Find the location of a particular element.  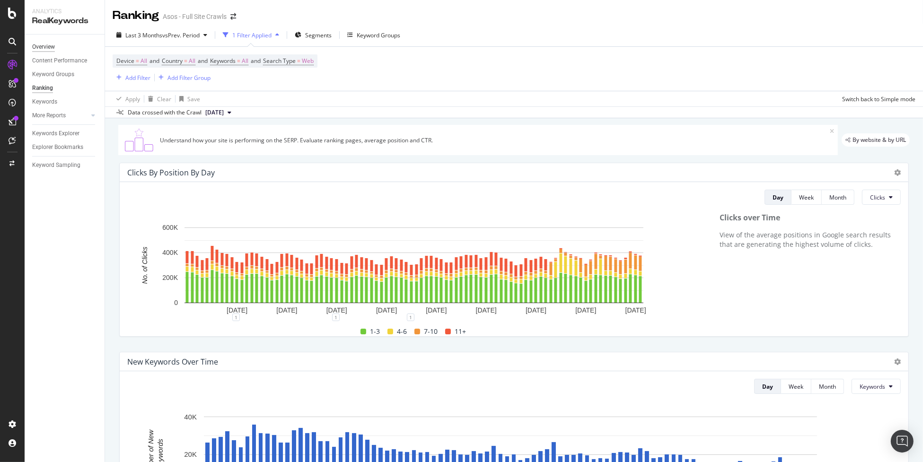

div: 1 Filter Applied is located at coordinates (252, 35).